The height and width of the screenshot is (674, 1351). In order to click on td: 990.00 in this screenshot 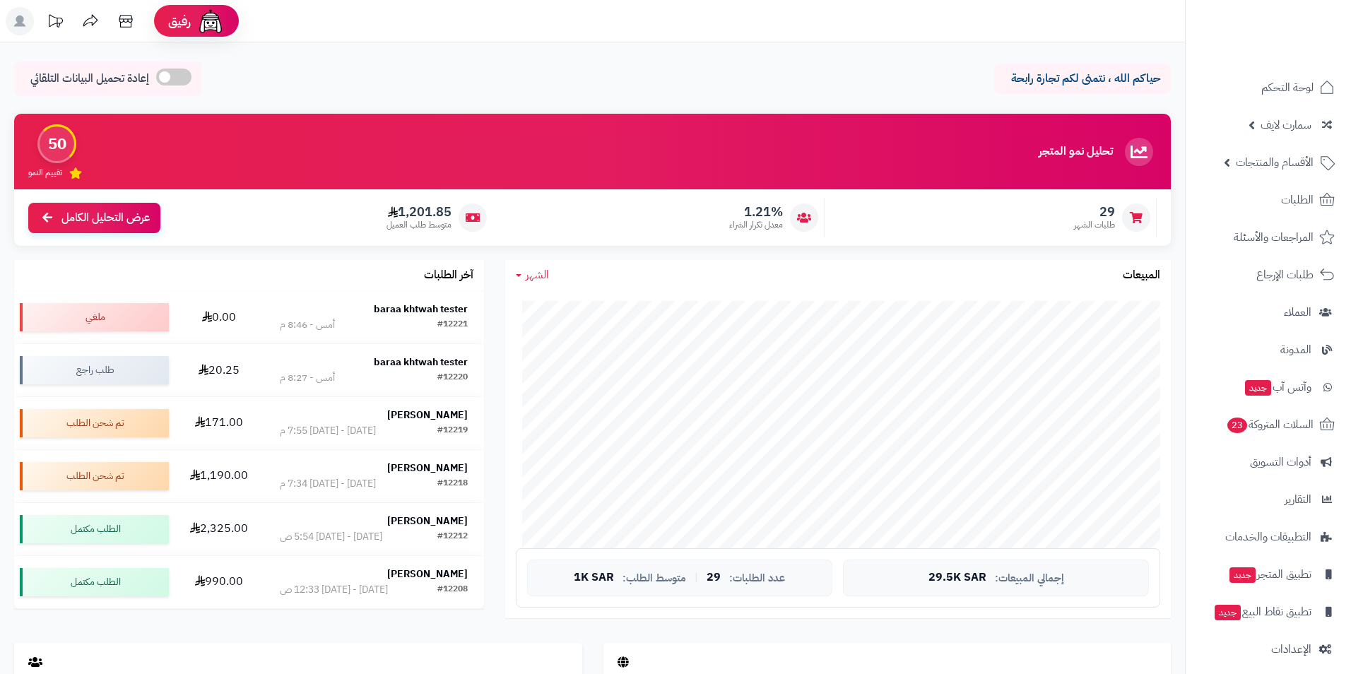, I will do `click(219, 582)`.